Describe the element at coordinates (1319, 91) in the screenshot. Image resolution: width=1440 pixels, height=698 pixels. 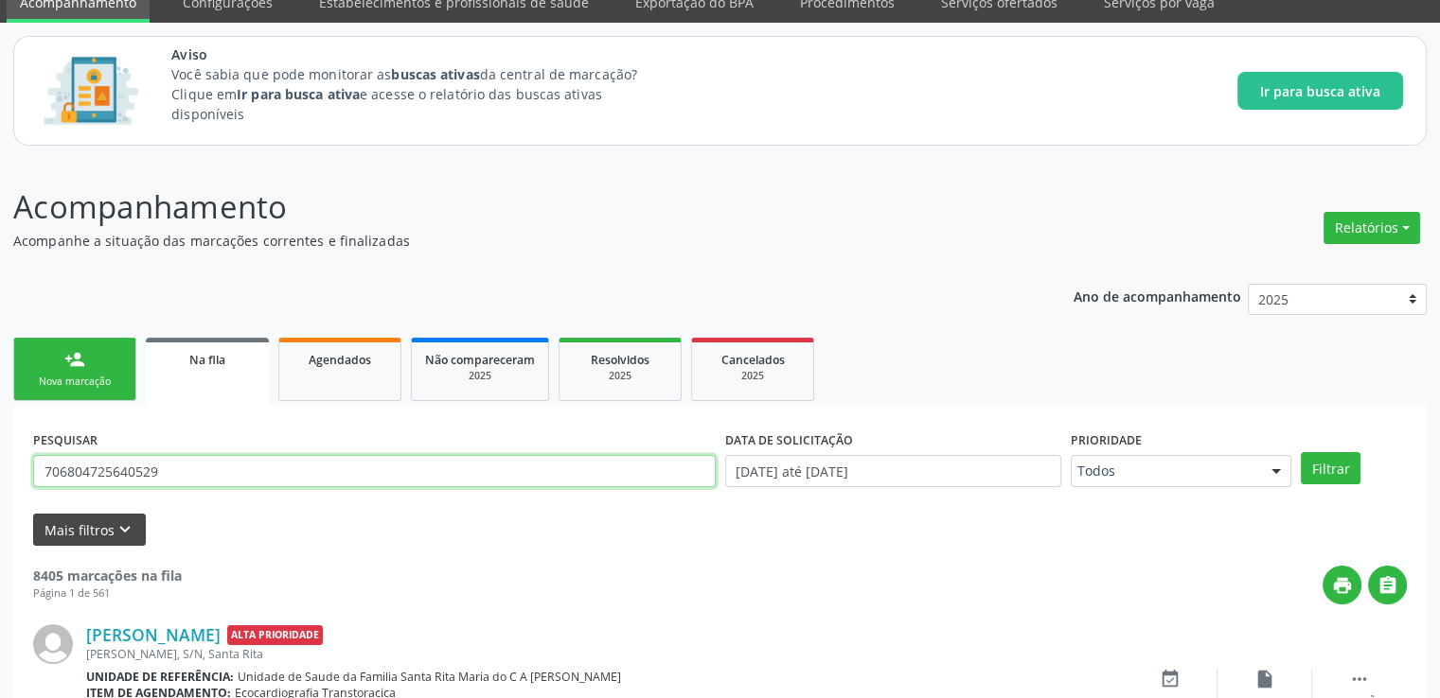
I see `span: Ir para busca ativa` at that location.